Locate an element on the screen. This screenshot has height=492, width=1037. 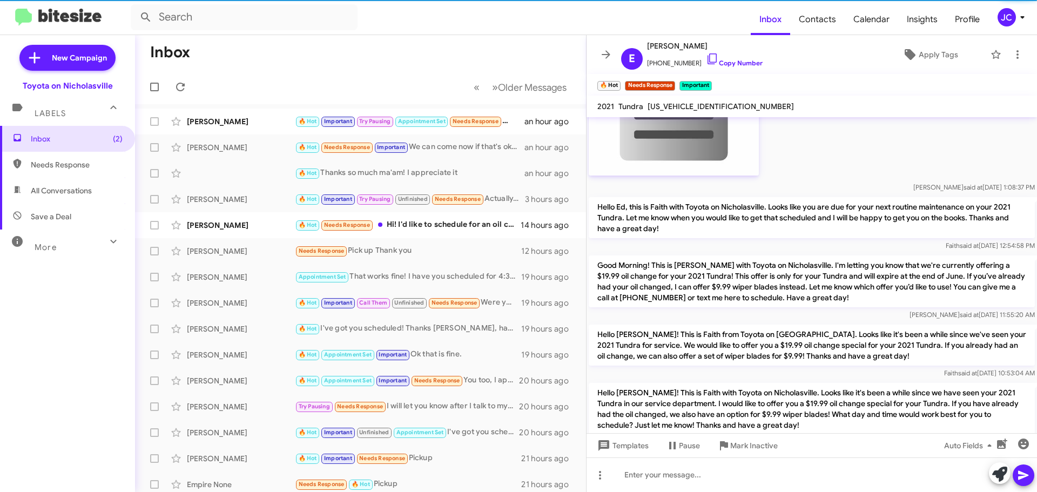
div: JC is located at coordinates (1007, 17).